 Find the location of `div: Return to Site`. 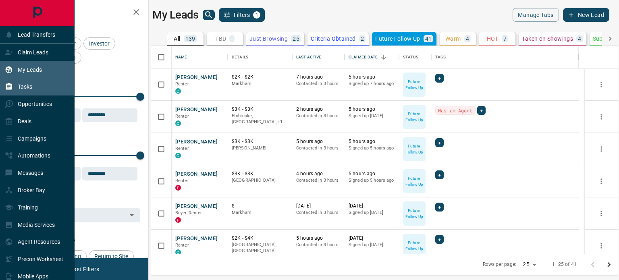

div: Return to Site is located at coordinates (111, 256).